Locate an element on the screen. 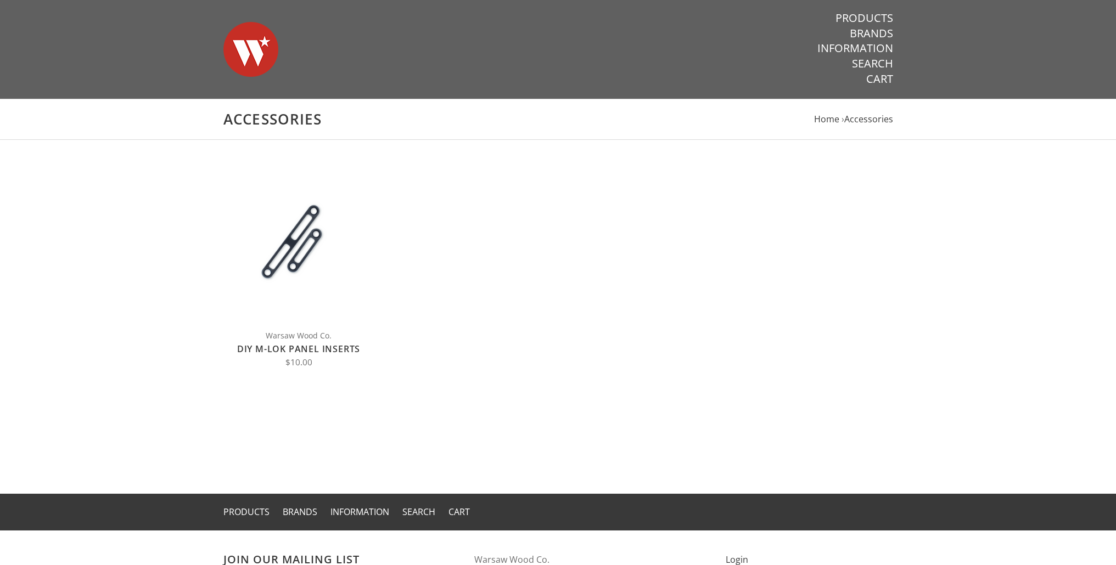  span: Accessories is located at coordinates (868, 119).